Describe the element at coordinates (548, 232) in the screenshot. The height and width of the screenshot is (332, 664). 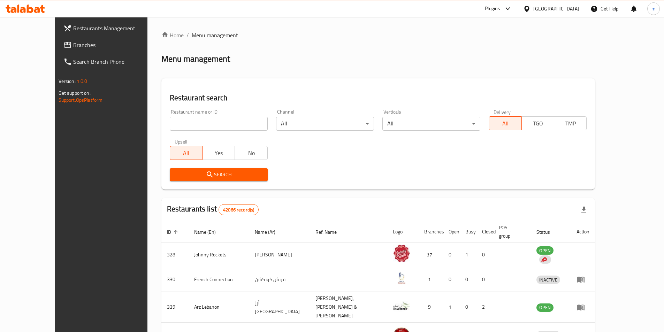
I see `span: Status` at that location.